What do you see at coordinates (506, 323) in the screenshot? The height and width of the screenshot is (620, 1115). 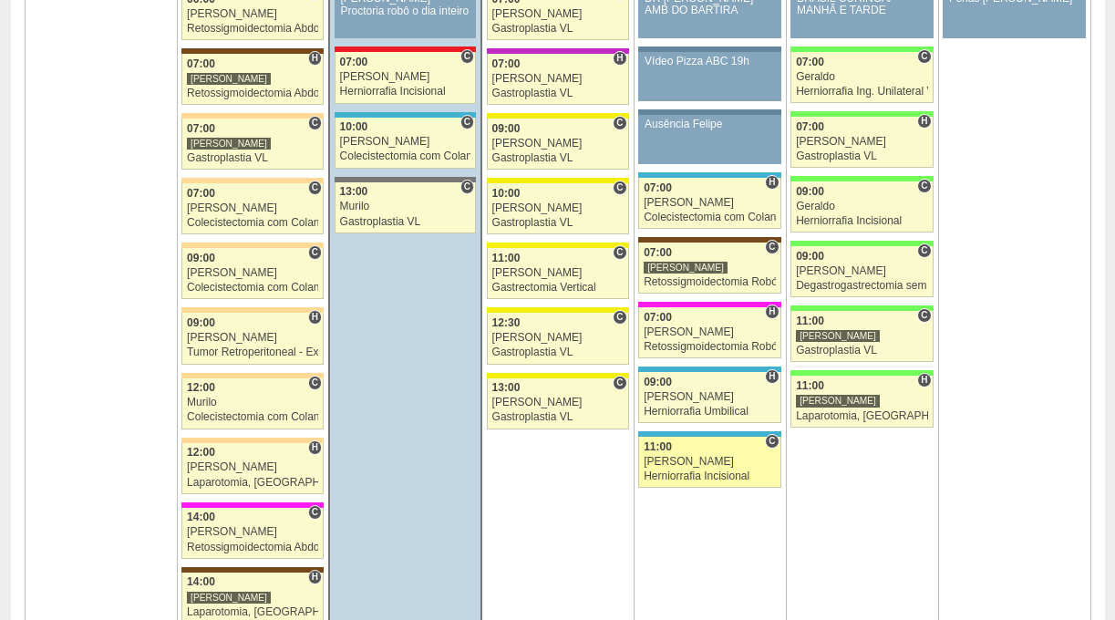 I see `span: 12:30` at bounding box center [506, 323].